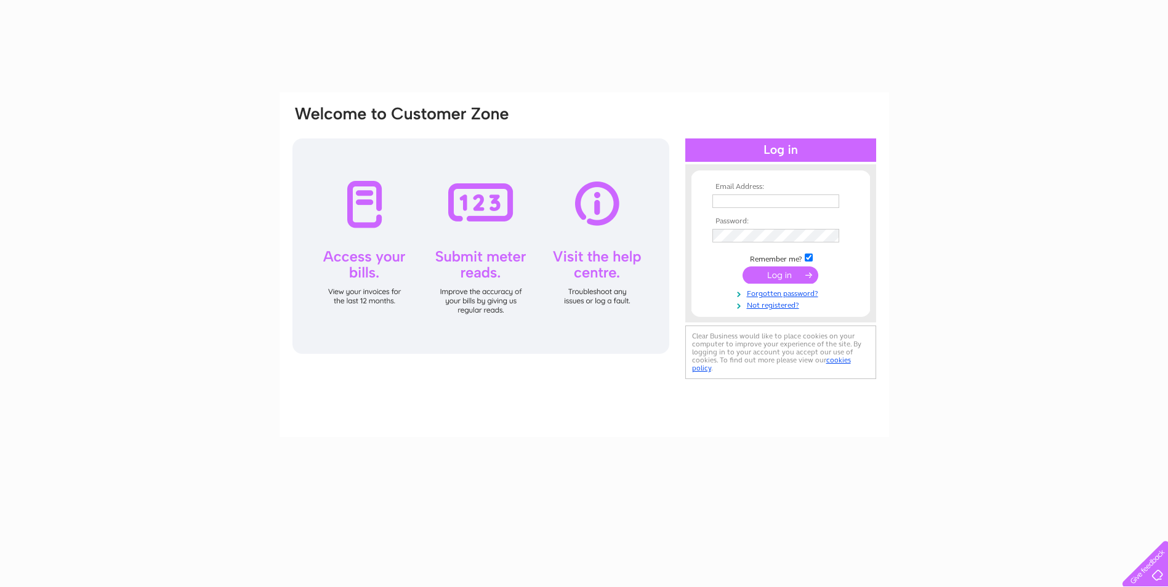 This screenshot has height=587, width=1168. What do you see at coordinates (781, 187) in the screenshot?
I see `th: Email Address:` at bounding box center [781, 187].